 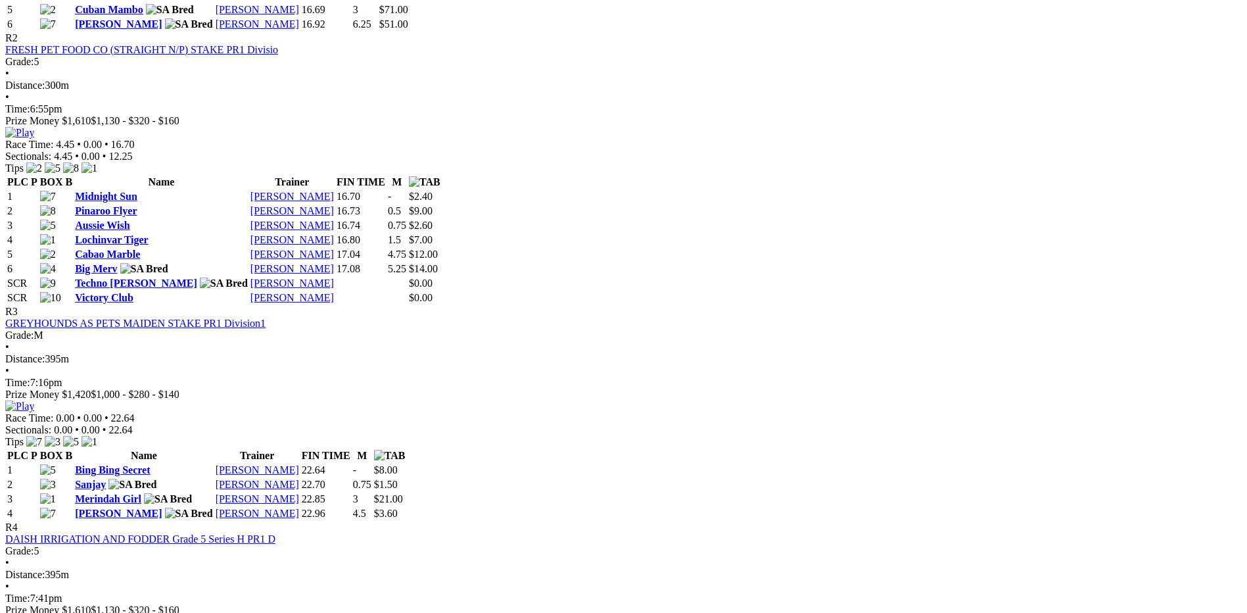 What do you see at coordinates (623, 121) in the screenshot?
I see `div: Prize Money $1,610` at bounding box center [623, 121].